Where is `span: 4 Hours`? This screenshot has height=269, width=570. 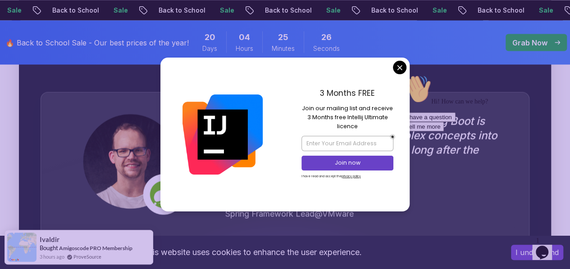 span: 4 Hours is located at coordinates (244, 37).